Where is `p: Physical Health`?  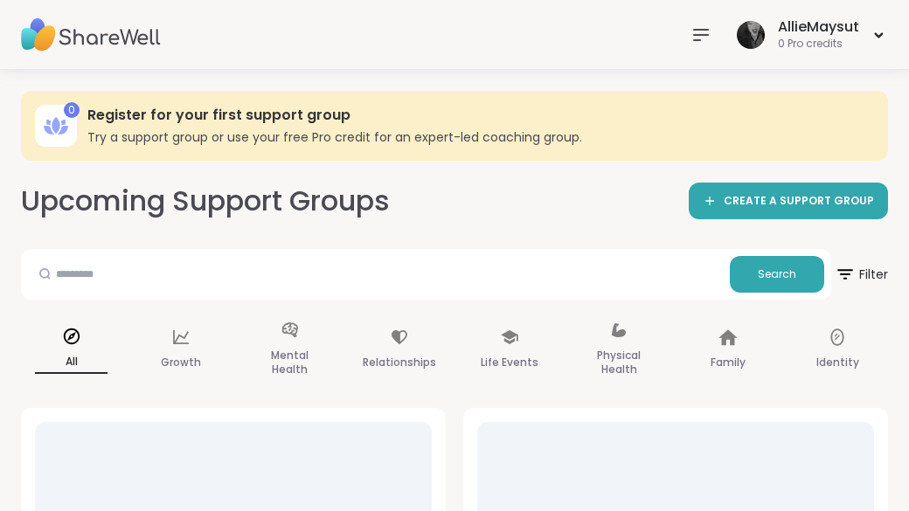 p: Physical Health is located at coordinates (619, 363).